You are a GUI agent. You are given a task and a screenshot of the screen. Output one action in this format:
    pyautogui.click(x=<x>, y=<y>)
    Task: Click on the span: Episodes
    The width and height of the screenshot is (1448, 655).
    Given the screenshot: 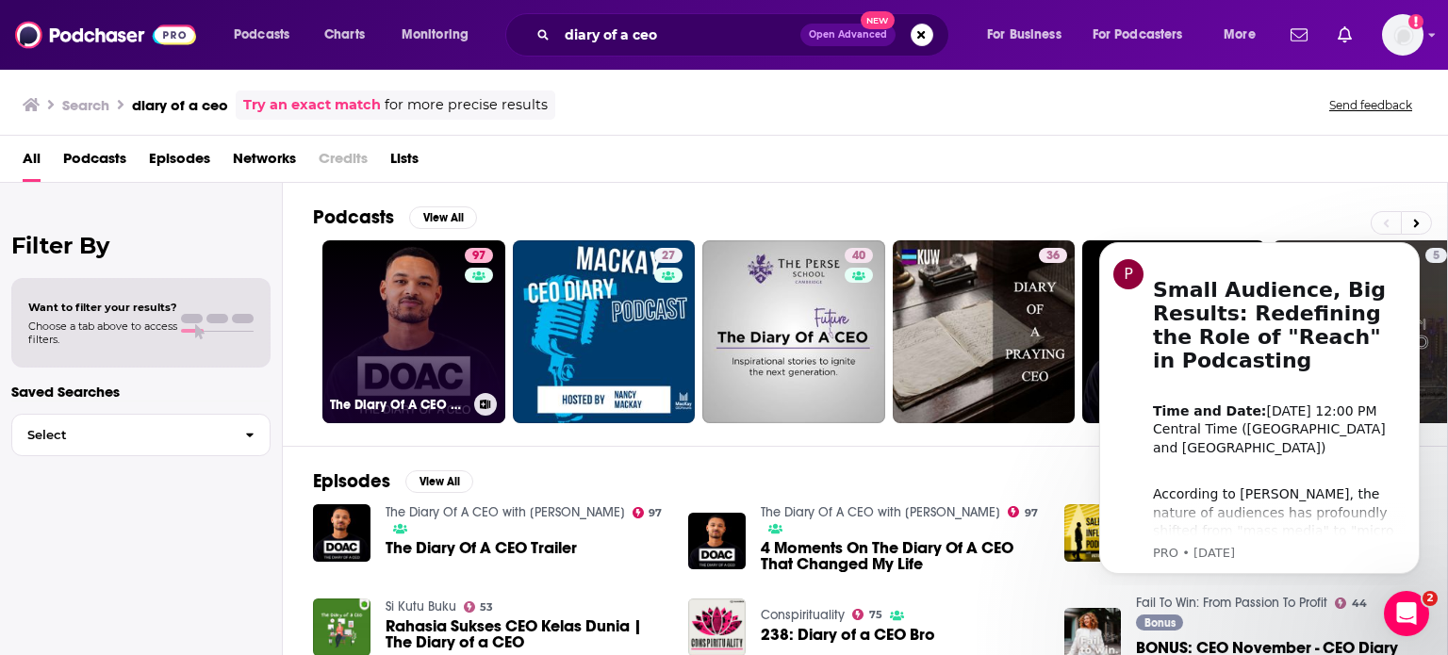 What is the action you would take?
    pyautogui.click(x=179, y=162)
    